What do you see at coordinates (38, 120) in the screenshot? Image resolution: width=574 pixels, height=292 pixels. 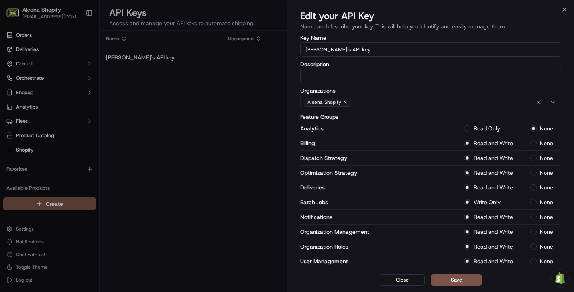 I see `span: Knowledge Base` at bounding box center [38, 120].